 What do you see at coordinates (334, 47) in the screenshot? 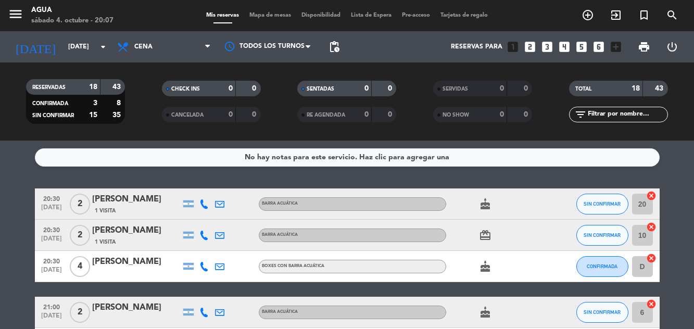
I see `span: pending_actions` at bounding box center [334, 47].